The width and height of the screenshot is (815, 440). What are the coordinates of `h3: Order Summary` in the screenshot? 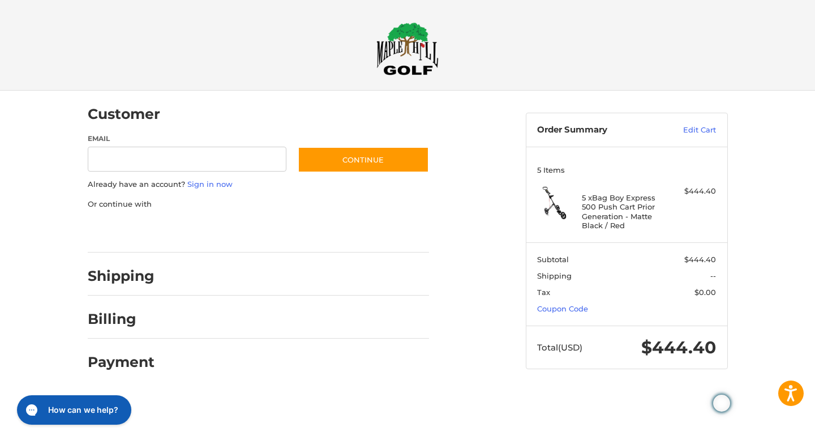 It's located at (598, 130).